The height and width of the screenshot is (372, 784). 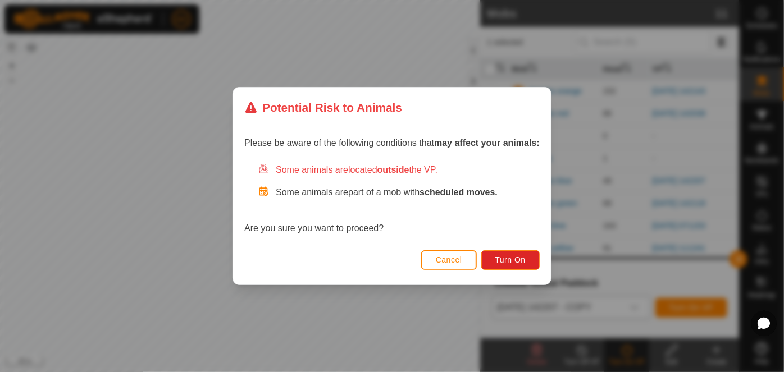 I want to click on button: Turn On, so click(x=511, y=260).